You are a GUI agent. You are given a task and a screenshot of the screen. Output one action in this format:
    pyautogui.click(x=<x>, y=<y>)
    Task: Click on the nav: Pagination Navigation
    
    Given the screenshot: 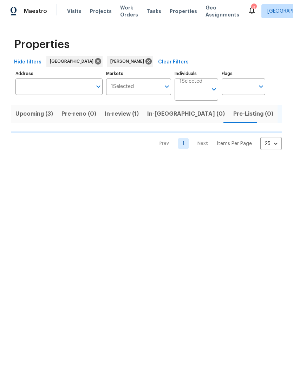 What is the action you would take?
    pyautogui.click(x=217, y=143)
    